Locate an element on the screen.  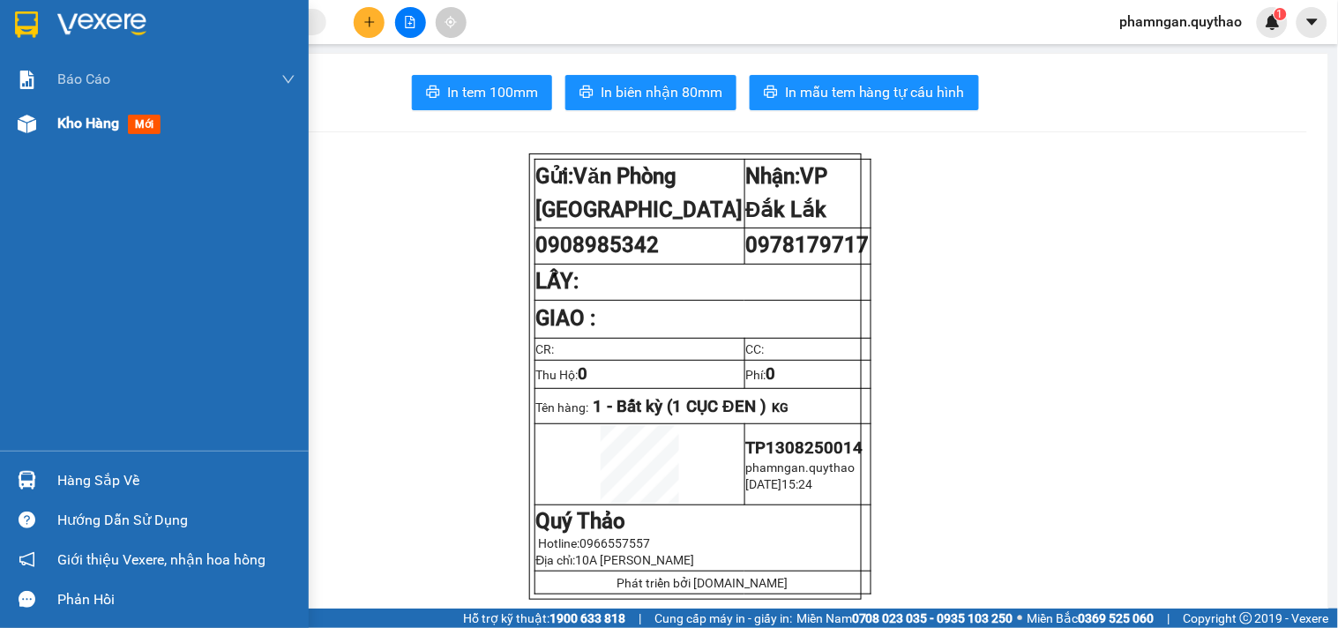
td: CR: is located at coordinates (639, 348).